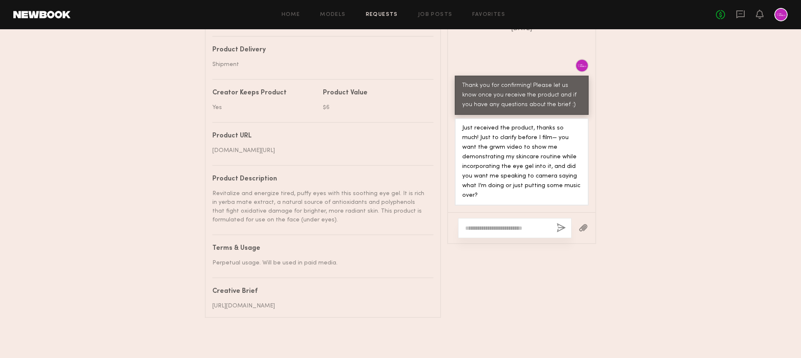 This screenshot has height=358, width=801. Describe the element at coordinates (320, 50) in the screenshot. I see `div: Product Delivery` at that location.